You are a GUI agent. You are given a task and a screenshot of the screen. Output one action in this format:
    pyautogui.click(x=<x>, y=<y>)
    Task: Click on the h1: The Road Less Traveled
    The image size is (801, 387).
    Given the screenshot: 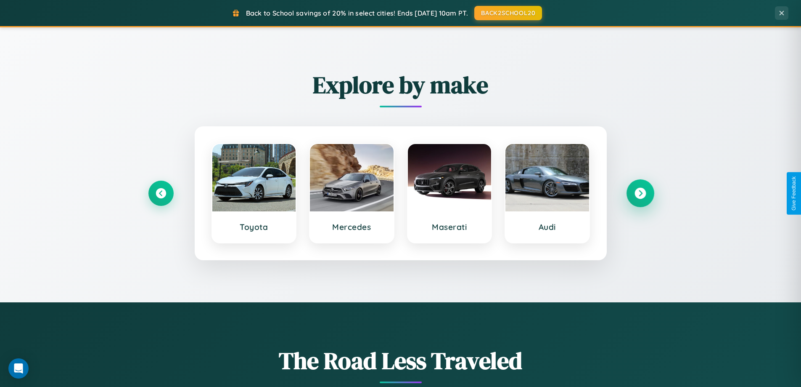 What is the action you would take?
    pyautogui.click(x=401, y=360)
    